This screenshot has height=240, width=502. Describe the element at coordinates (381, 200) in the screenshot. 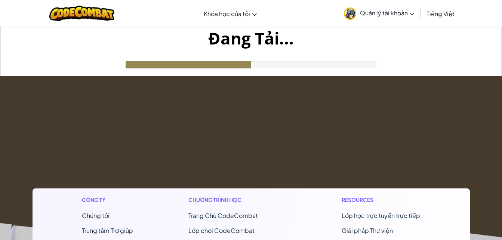

I see `h1: Resources` at that location.